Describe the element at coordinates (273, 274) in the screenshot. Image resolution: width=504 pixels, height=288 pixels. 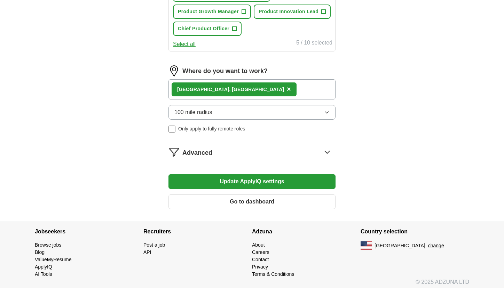
I see `a: Terms & Conditions` at that location.